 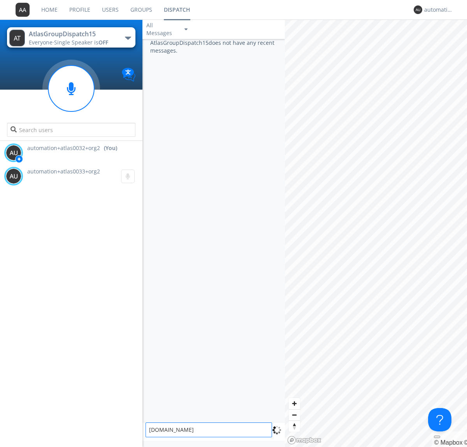 What do you see at coordinates (294, 426) in the screenshot?
I see `span: Reset bearing to north` at bounding box center [294, 426].